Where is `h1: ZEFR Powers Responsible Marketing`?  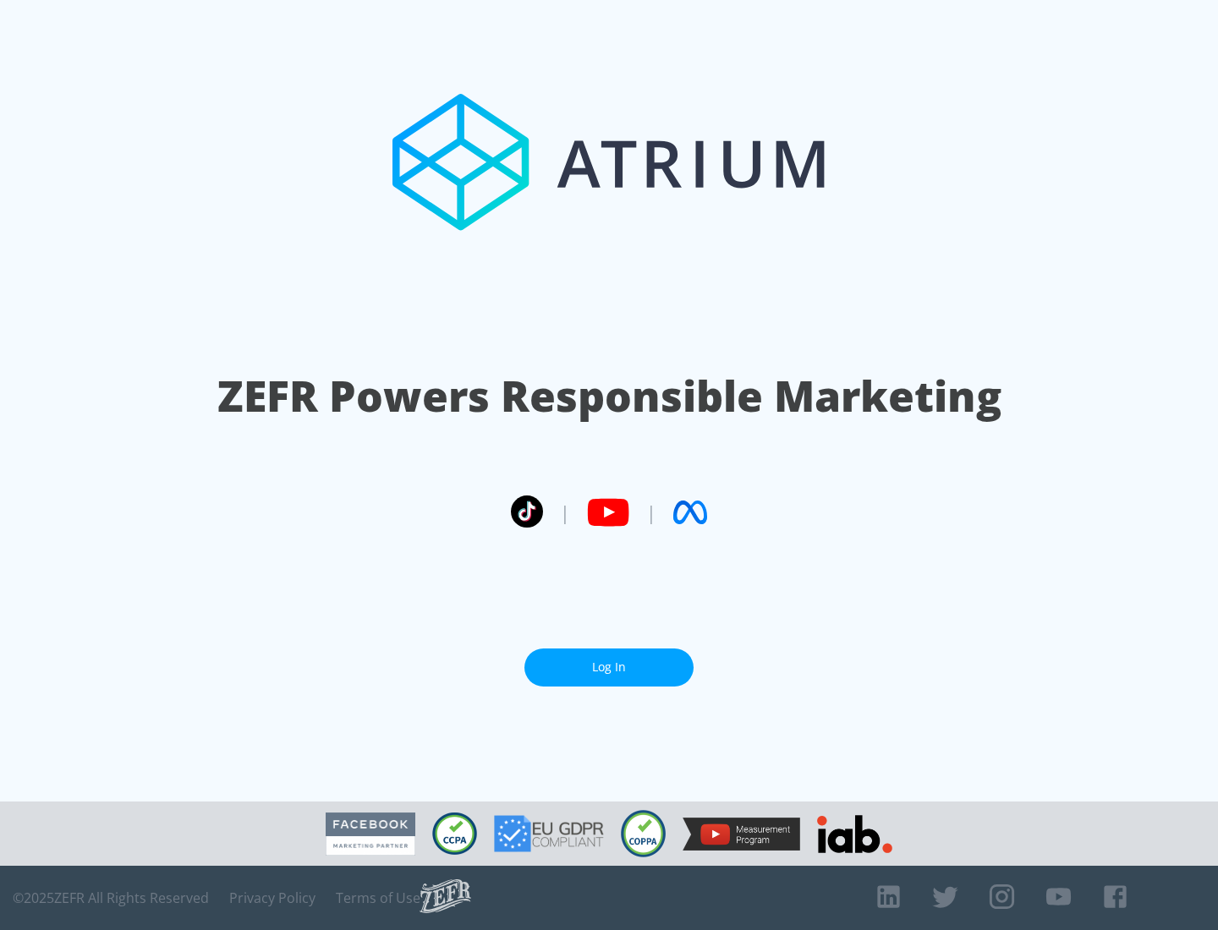 h1: ZEFR Powers Responsible Marketing is located at coordinates (609, 396).